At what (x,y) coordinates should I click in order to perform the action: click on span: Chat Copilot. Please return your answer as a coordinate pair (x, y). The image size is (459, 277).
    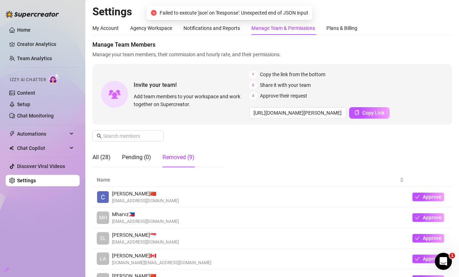
    Looking at the image, I should click on (42, 148).